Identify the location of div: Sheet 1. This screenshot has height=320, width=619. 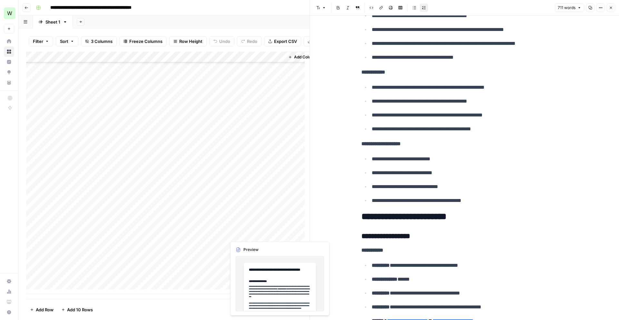
(53, 22).